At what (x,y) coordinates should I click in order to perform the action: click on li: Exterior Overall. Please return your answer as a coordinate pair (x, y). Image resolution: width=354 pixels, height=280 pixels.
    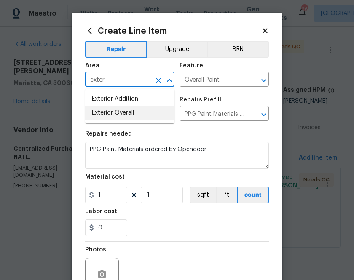
    Looking at the image, I should click on (130, 113).